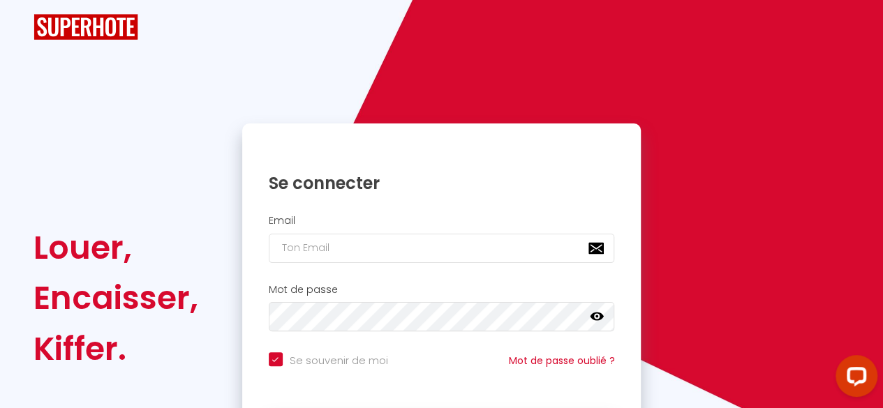  Describe the element at coordinates (442, 220) in the screenshot. I see `h2: Email` at that location.